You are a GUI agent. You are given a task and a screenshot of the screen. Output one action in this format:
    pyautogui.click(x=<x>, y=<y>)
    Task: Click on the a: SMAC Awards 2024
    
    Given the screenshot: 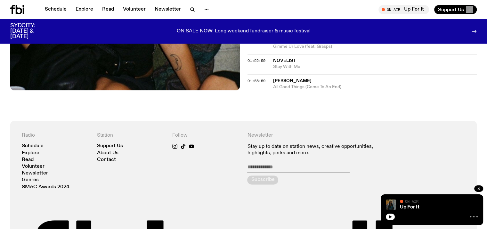 What is the action you would take?
    pyautogui.click(x=45, y=187)
    